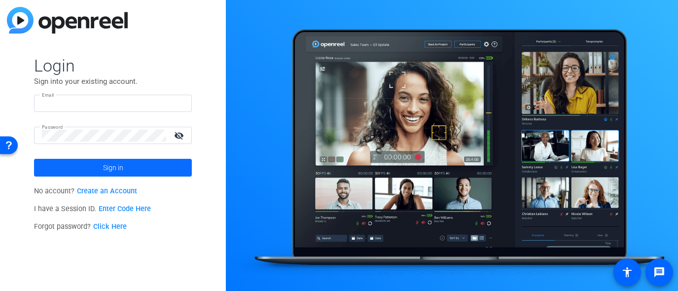 The width and height of the screenshot is (678, 291). I want to click on mat-icon: message, so click(659, 272).